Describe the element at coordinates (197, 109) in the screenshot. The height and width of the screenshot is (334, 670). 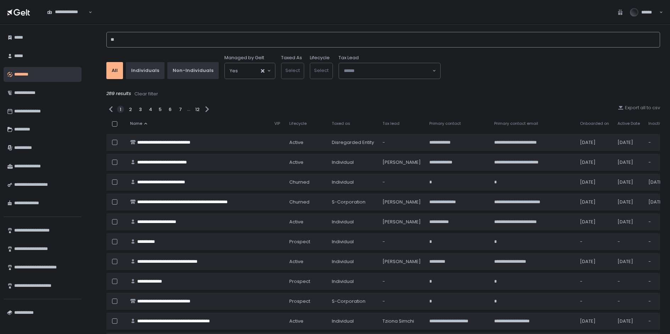
I see `div: 12` at that location.